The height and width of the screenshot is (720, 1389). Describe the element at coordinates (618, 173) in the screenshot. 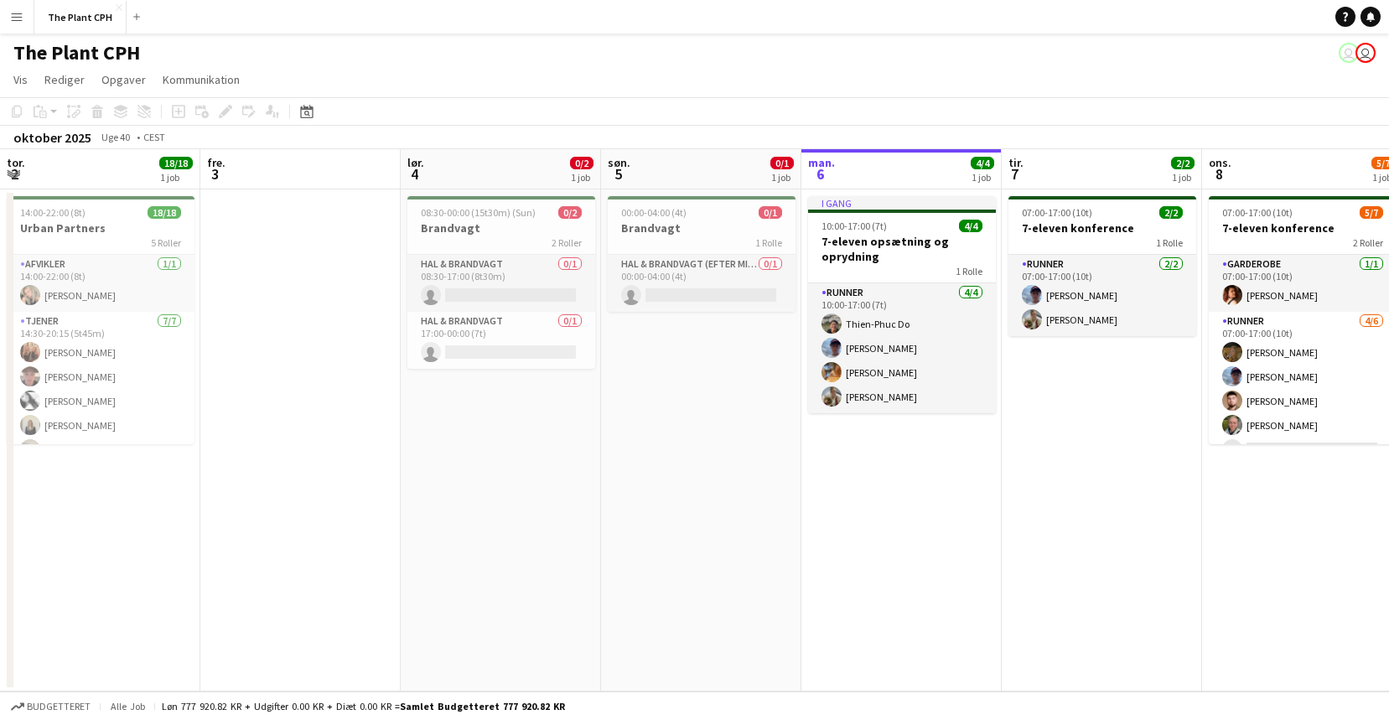

I see `span: 5` at that location.